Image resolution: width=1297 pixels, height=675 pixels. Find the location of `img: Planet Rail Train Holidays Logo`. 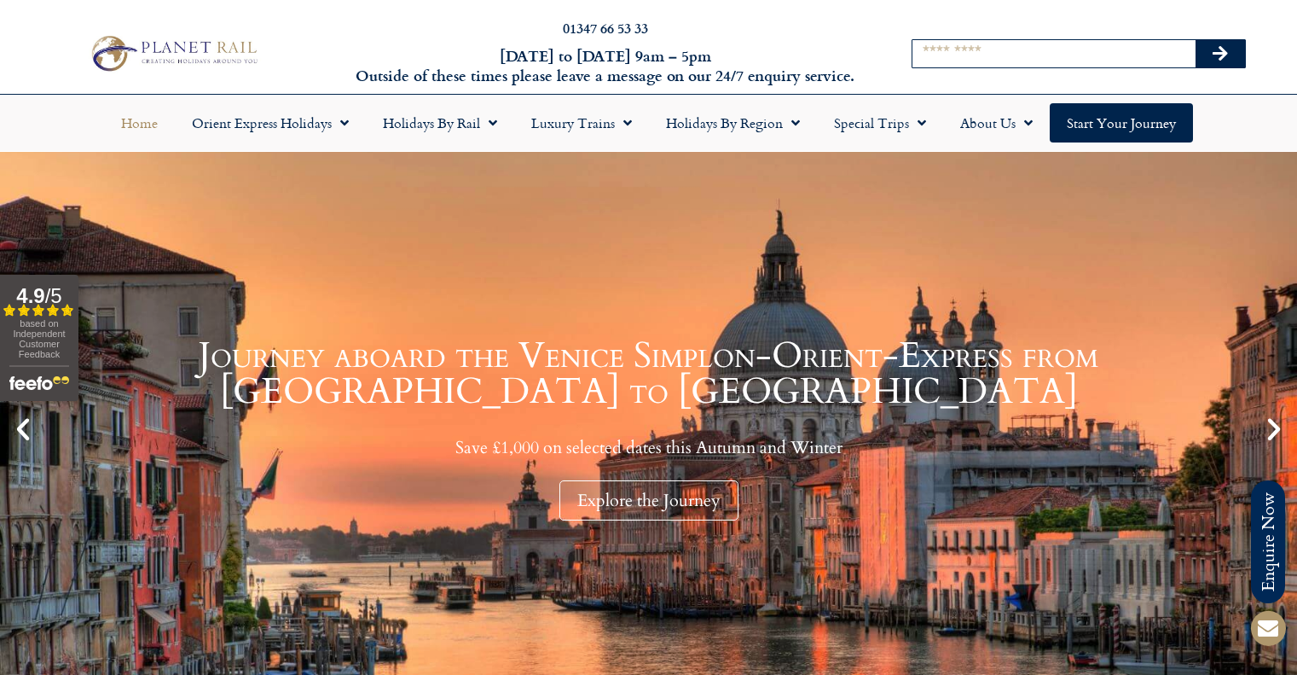

img: Planet Rail Train Holidays Logo is located at coordinates (173, 53).